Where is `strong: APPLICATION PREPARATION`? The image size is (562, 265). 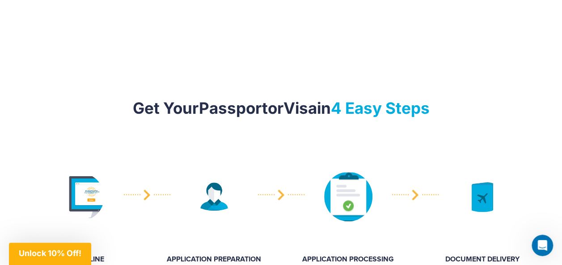 strong: APPLICATION PREPARATION is located at coordinates (214, 260).